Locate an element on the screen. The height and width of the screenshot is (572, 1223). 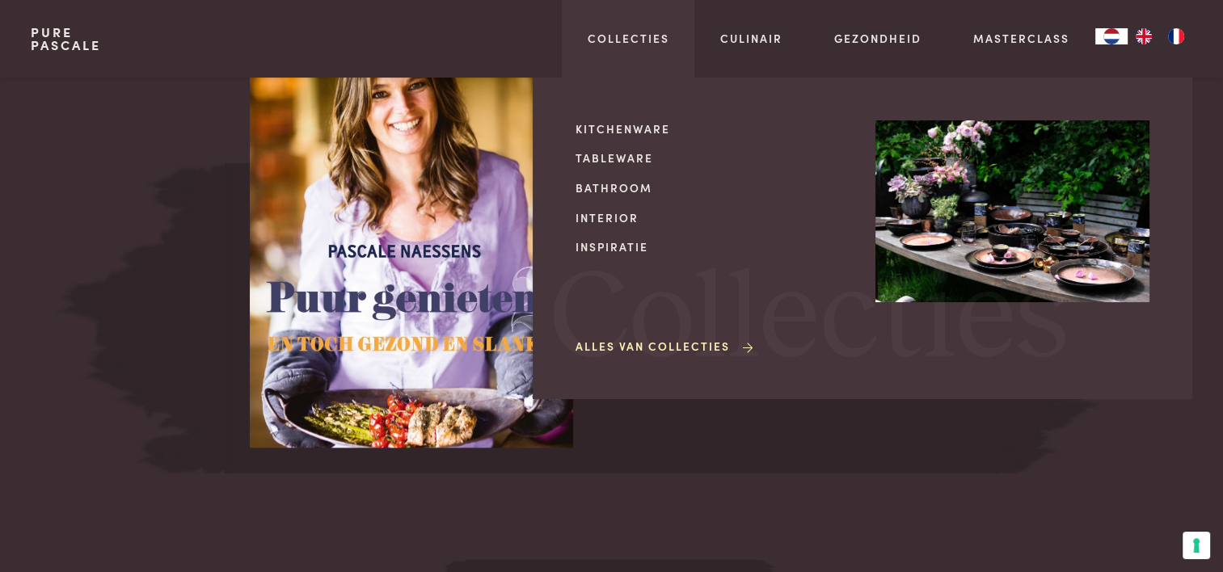
div: Language is located at coordinates (1111, 36).